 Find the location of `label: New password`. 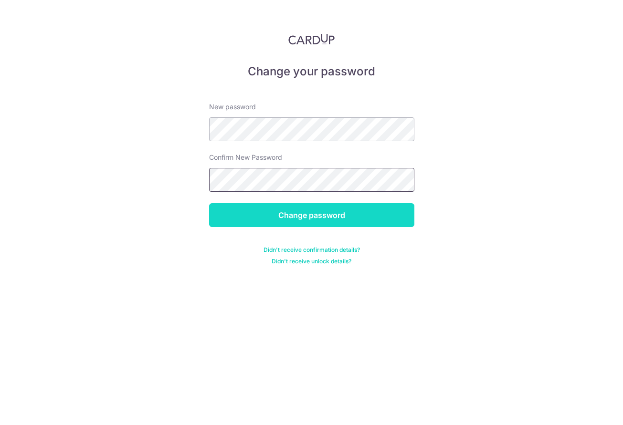

label: New password is located at coordinates (232, 107).